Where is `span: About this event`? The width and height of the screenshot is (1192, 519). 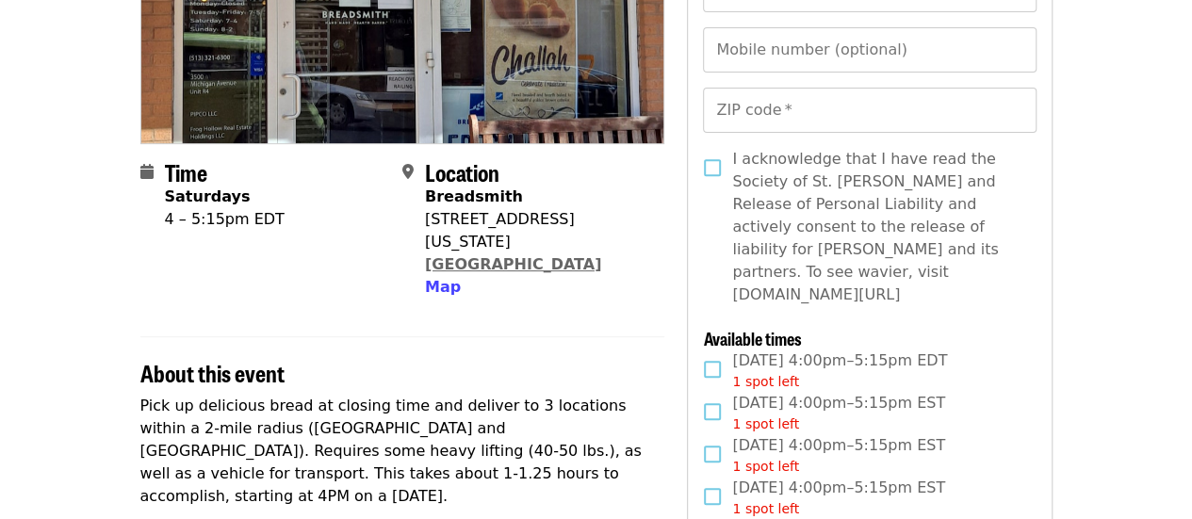 span: About this event is located at coordinates (212, 372).